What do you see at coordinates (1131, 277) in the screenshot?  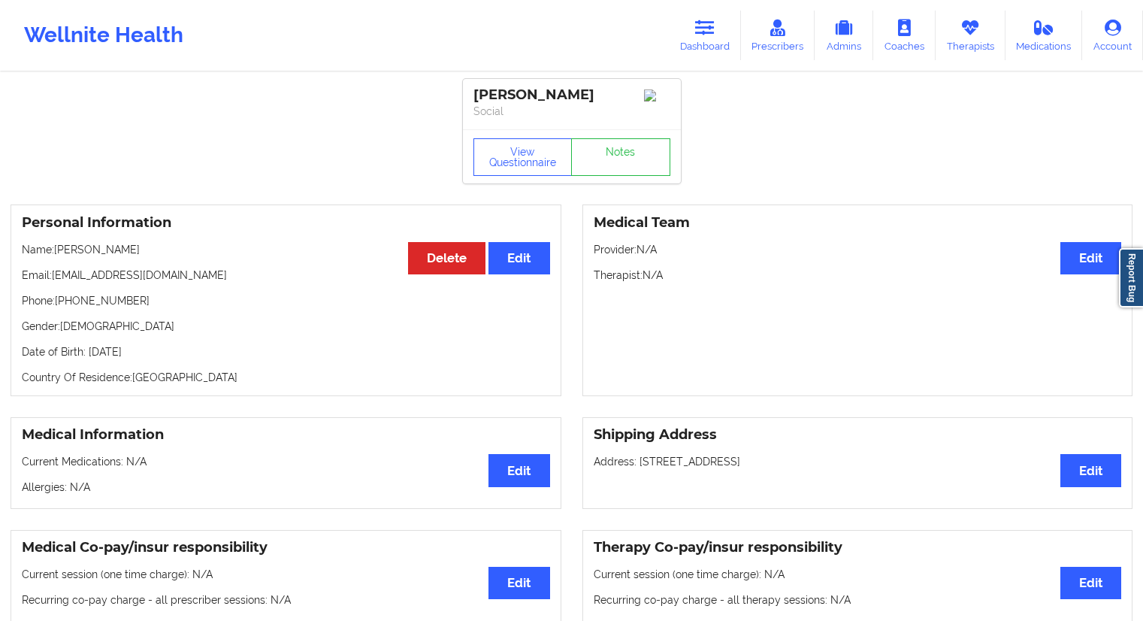 I see `a: Report Bug` at bounding box center [1131, 277].